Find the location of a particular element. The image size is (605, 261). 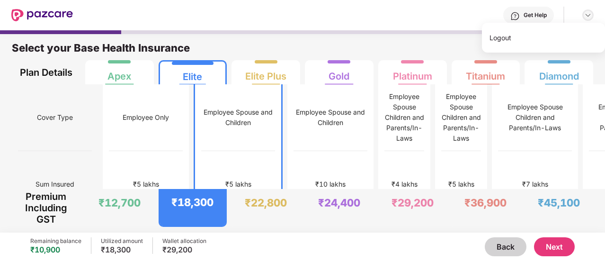

div: Wallet allocation is located at coordinates (184, 241).